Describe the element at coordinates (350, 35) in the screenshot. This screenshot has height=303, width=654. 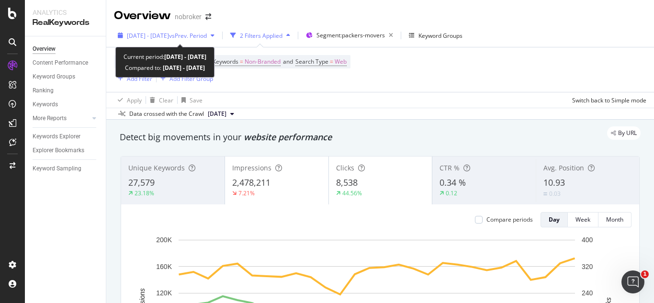
I see `button: Segment:packers-movers` at that location.